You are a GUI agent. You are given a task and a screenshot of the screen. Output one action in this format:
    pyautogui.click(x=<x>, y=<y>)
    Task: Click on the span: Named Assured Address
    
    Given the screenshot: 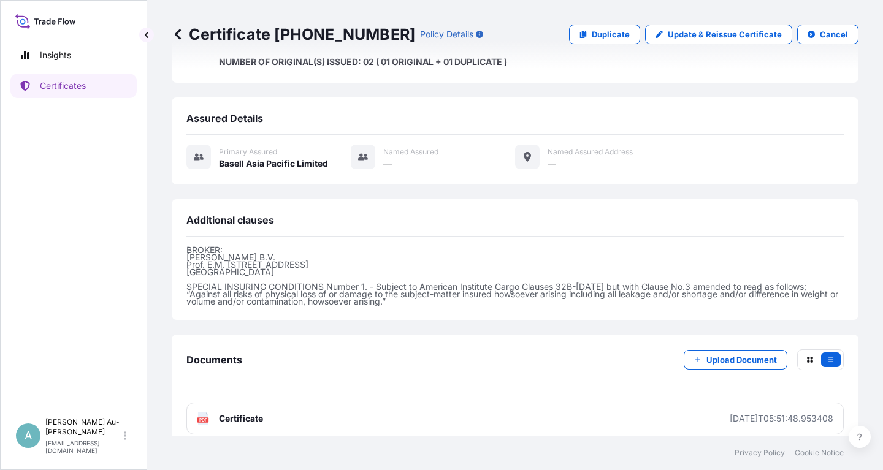 What is the action you would take?
    pyautogui.click(x=590, y=152)
    